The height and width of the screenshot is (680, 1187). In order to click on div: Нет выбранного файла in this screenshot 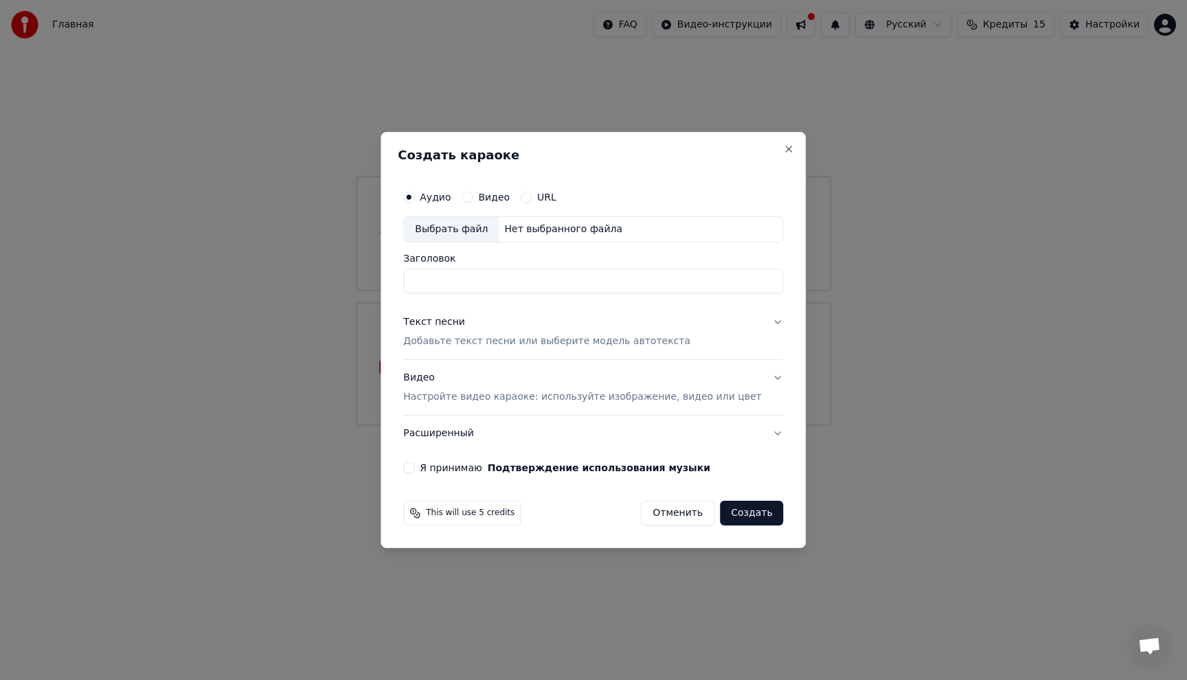, I will do `click(563, 229)`.